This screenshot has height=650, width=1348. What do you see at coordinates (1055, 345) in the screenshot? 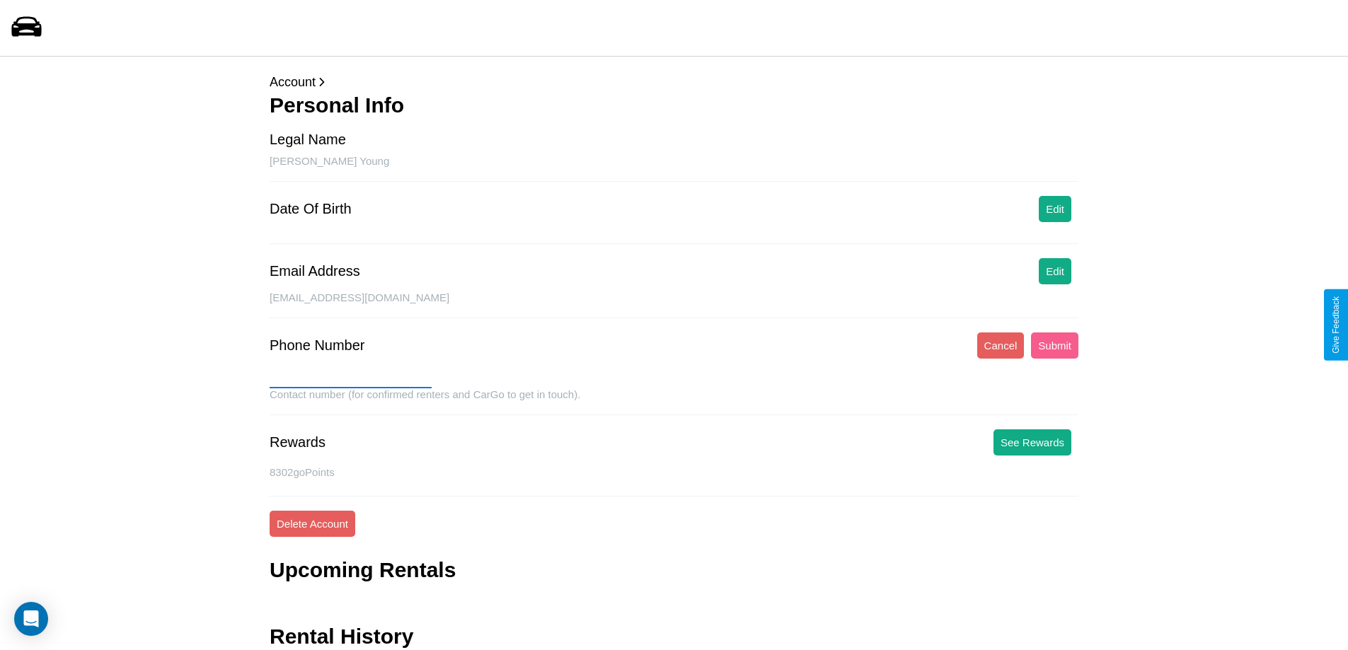
I see `button: Submit` at bounding box center [1055, 345].